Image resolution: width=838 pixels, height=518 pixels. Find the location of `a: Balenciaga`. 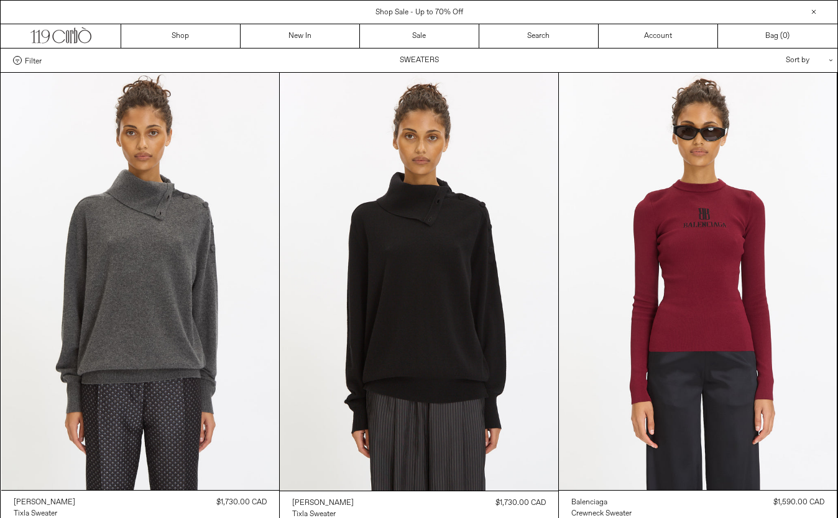

a: Balenciaga is located at coordinates (601, 503).